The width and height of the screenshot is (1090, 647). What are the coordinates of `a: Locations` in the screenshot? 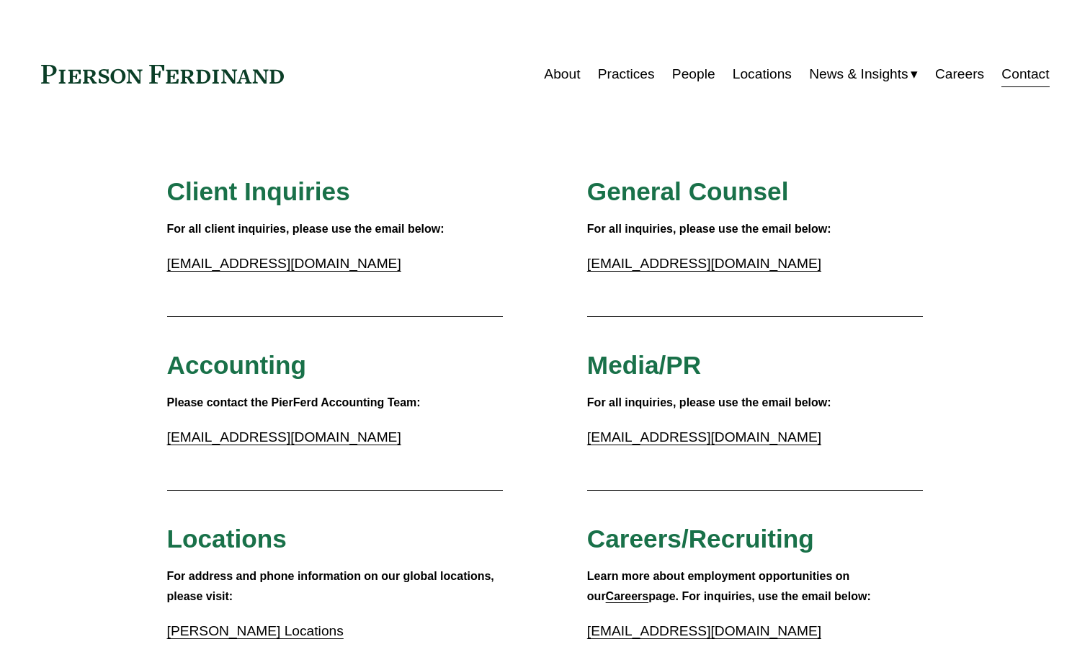 It's located at (762, 74).